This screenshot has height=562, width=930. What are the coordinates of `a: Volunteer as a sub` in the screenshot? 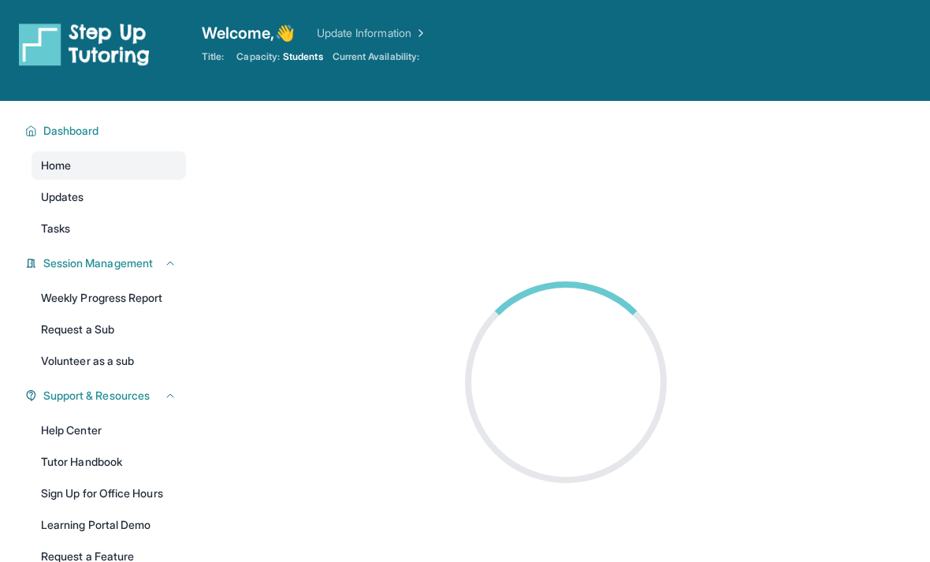 It's located at (109, 361).